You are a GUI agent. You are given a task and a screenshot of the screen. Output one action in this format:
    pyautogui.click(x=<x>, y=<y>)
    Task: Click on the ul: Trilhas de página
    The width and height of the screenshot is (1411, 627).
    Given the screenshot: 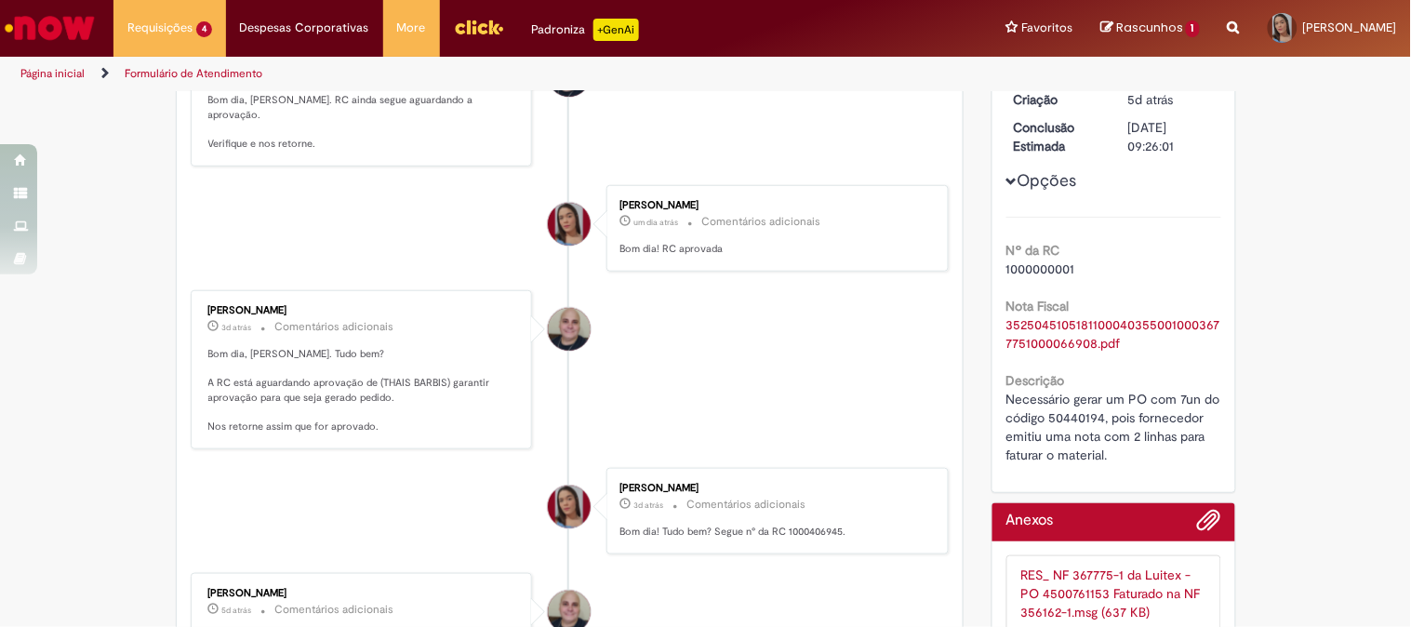 What is the action you would take?
    pyautogui.click(x=470, y=73)
    